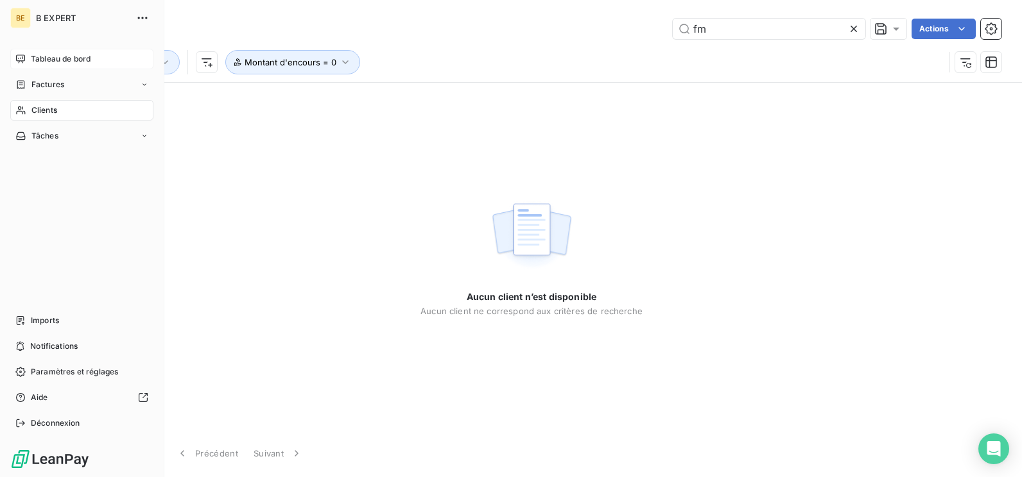 The width and height of the screenshot is (1022, 477). I want to click on button: Précédent, so click(207, 454).